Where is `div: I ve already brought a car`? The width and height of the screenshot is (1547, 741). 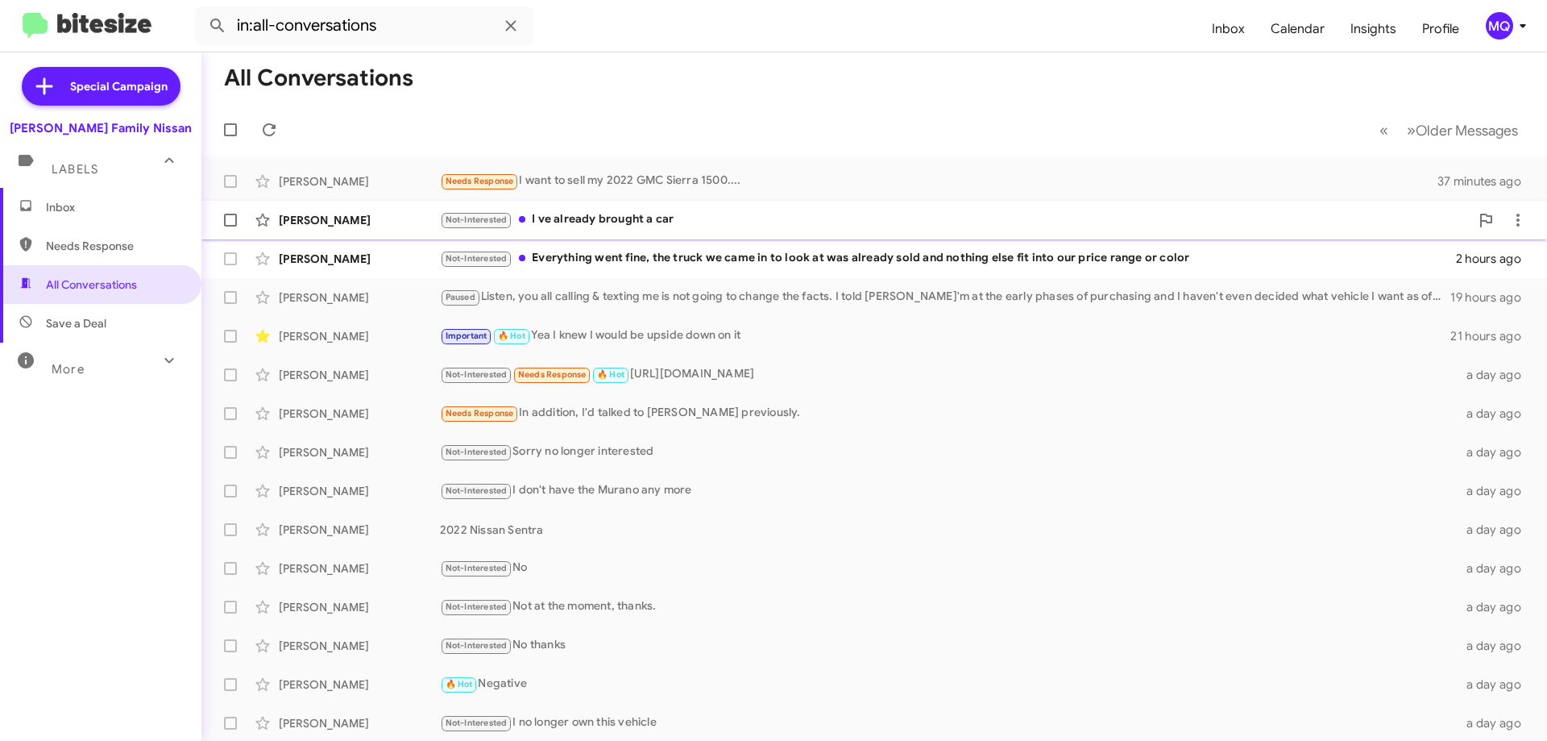 div: I ve already brought a car is located at coordinates (955, 219).